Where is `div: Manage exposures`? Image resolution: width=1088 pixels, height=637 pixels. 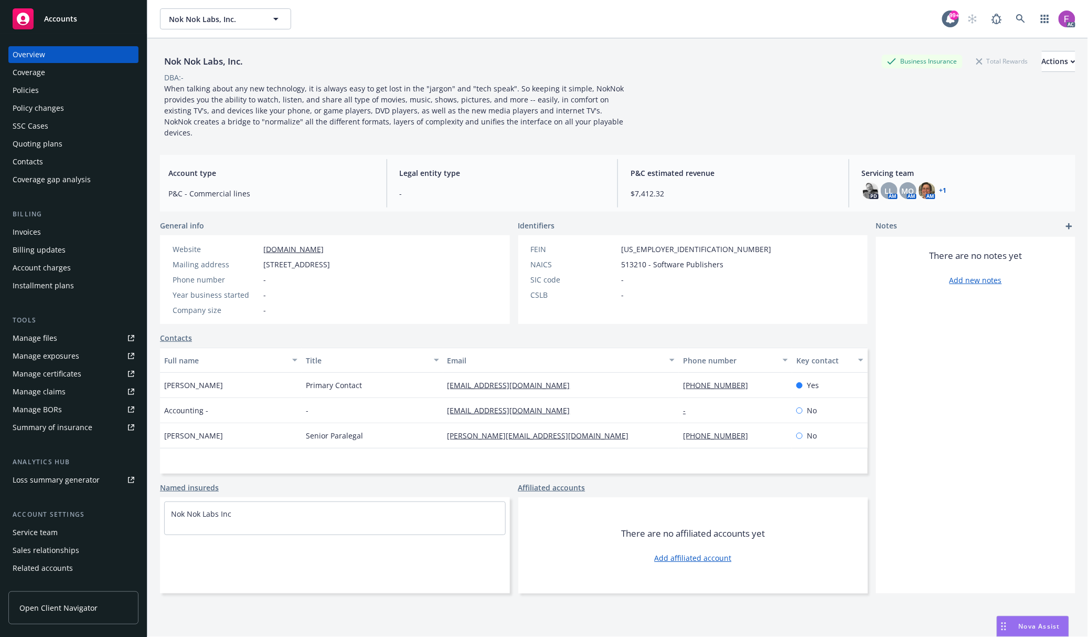 div: Manage exposures is located at coordinates (46, 356).